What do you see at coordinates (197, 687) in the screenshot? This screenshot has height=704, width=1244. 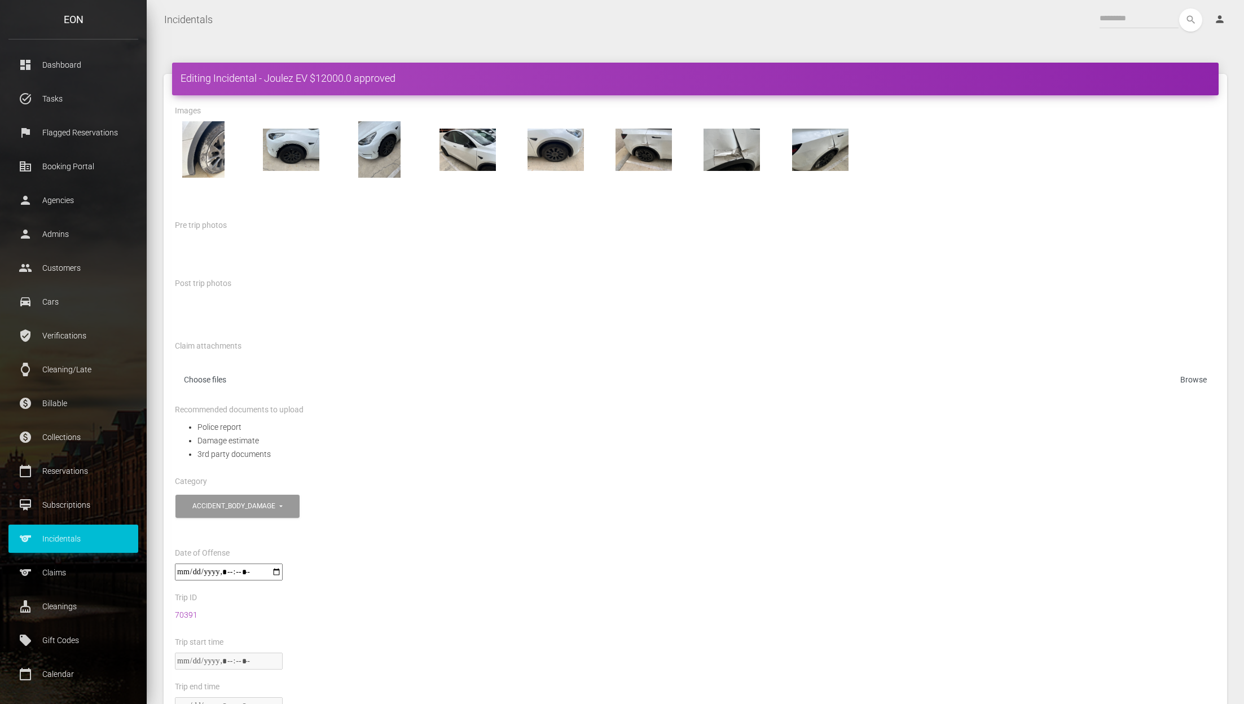 I see `label: Trip end time` at bounding box center [197, 687].